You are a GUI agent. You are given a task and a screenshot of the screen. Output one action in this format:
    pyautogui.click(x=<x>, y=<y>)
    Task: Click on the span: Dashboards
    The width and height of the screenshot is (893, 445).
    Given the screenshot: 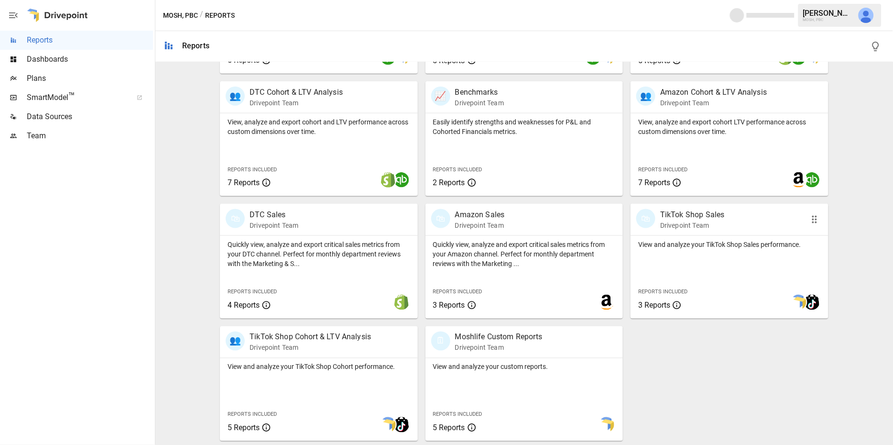 What is the action you would take?
    pyautogui.click(x=90, y=59)
    